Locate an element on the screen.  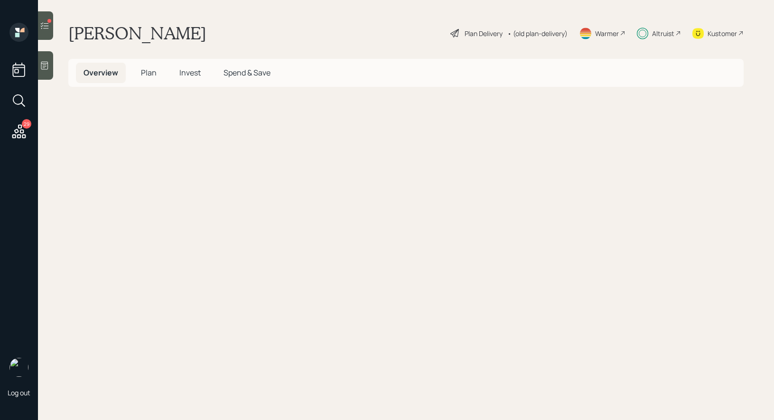
span: Spend & Save is located at coordinates (247, 73).